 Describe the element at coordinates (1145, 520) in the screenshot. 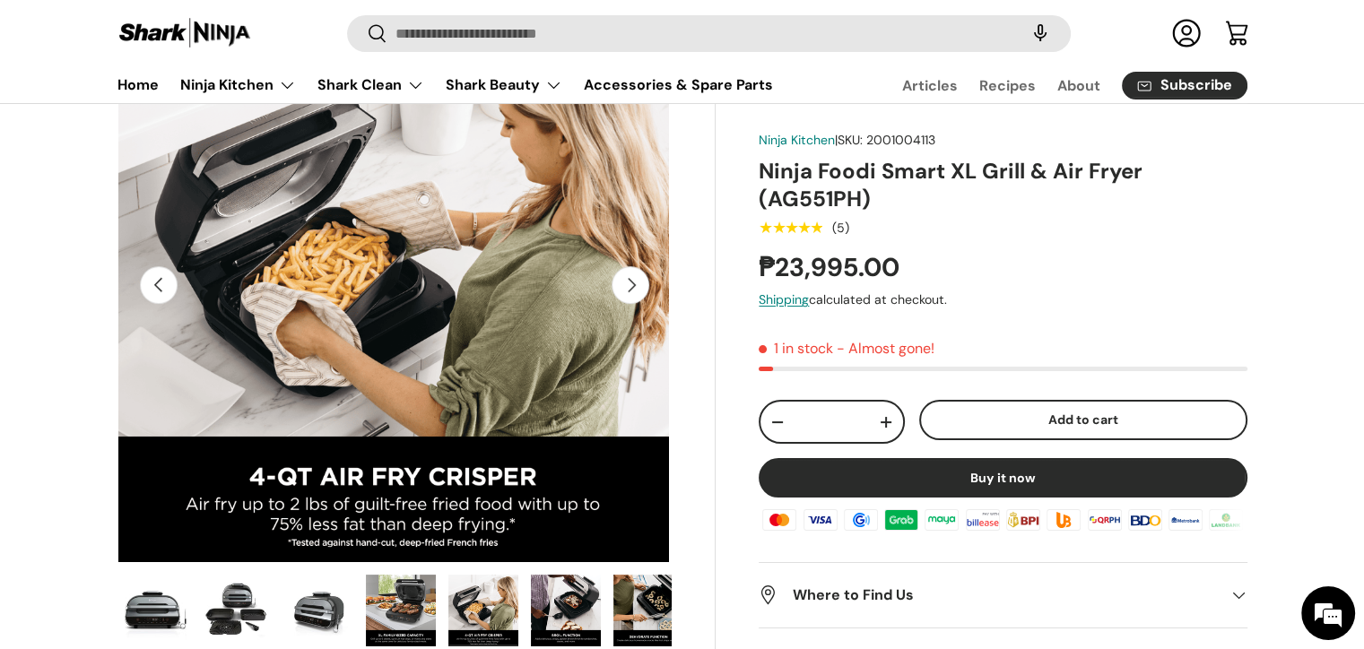

I see `img: bdo` at that location.